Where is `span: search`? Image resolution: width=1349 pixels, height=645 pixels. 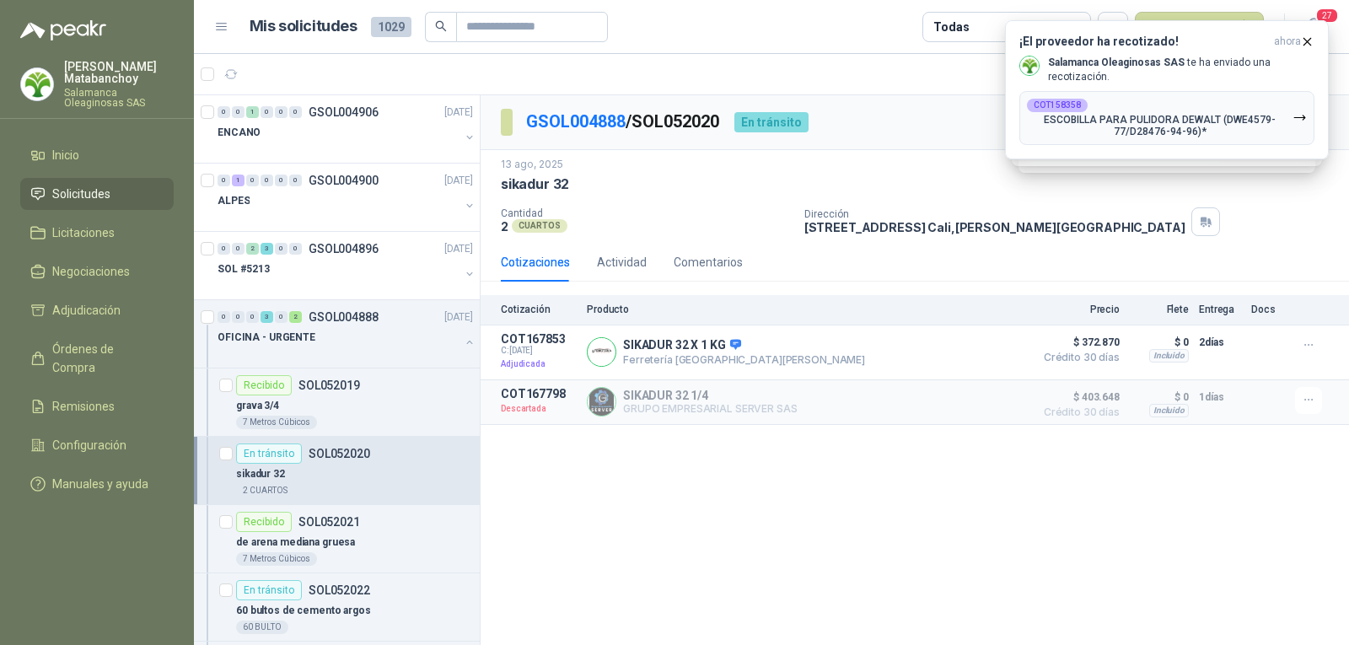 span: search is located at coordinates (441, 26).